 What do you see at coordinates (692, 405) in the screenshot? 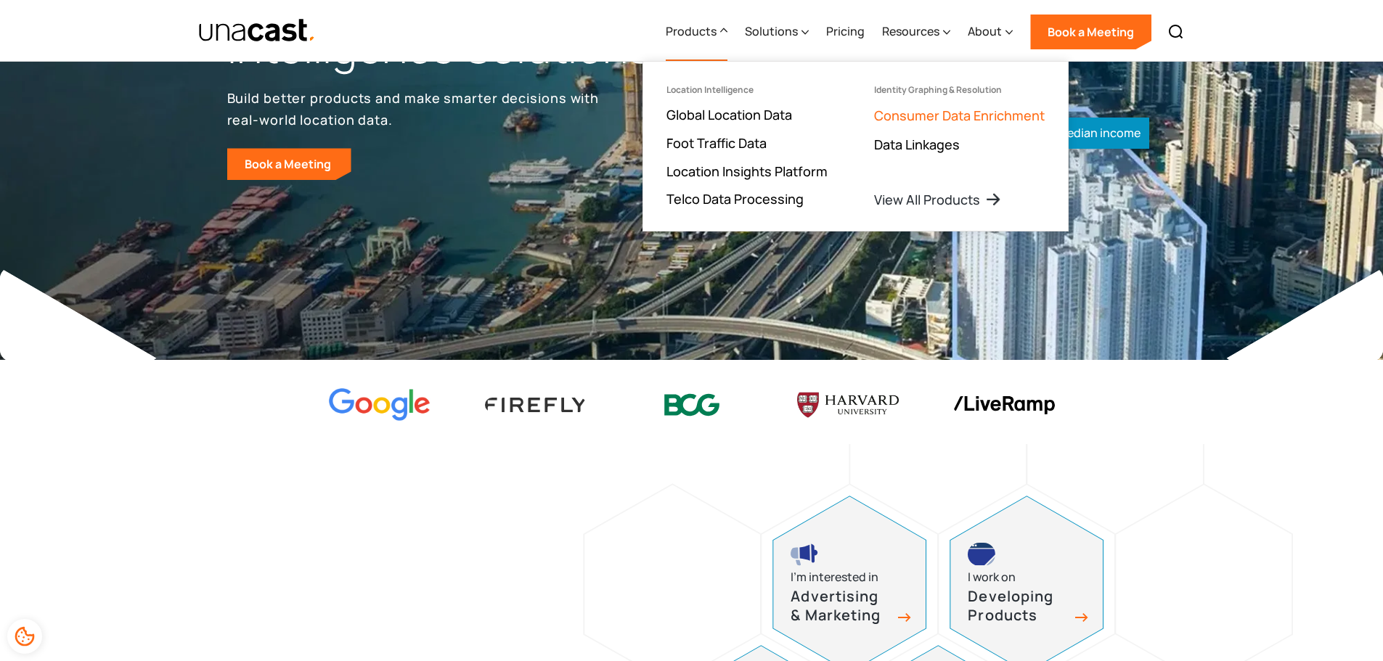
I see `img: BCG logo` at bounding box center [692, 405].